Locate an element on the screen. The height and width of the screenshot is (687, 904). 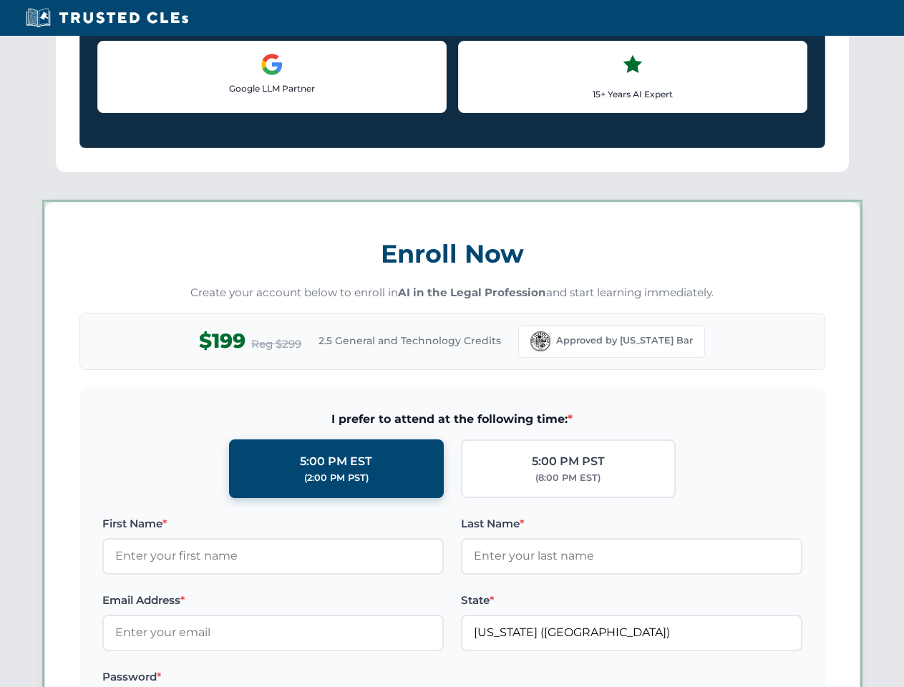
p: Google LLM Partner is located at coordinates (272, 88).